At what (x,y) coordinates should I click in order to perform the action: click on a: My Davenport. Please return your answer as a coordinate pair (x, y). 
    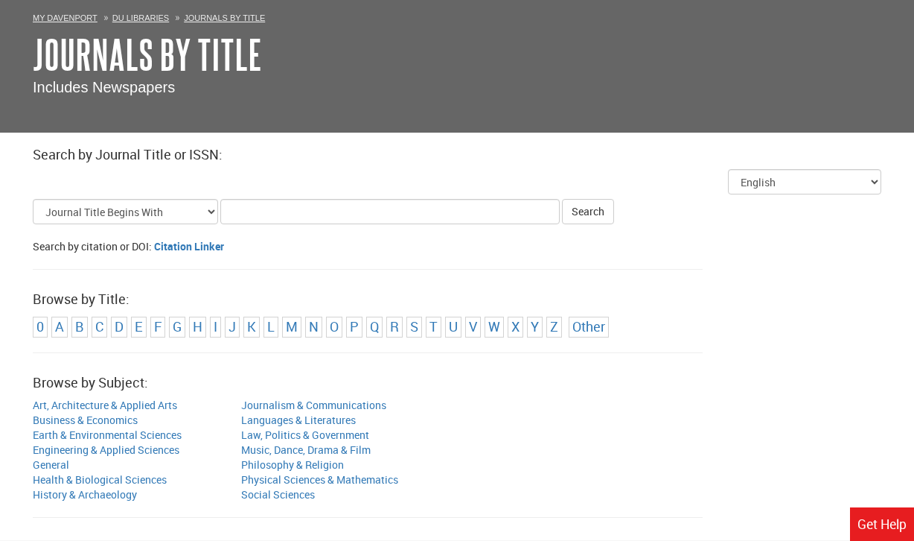
    Looking at the image, I should click on (65, 18).